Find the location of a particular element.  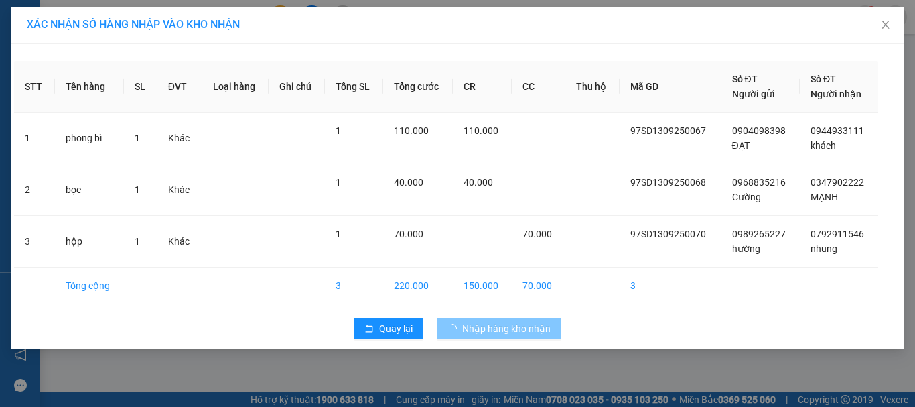

span: nhung is located at coordinates (824, 249).